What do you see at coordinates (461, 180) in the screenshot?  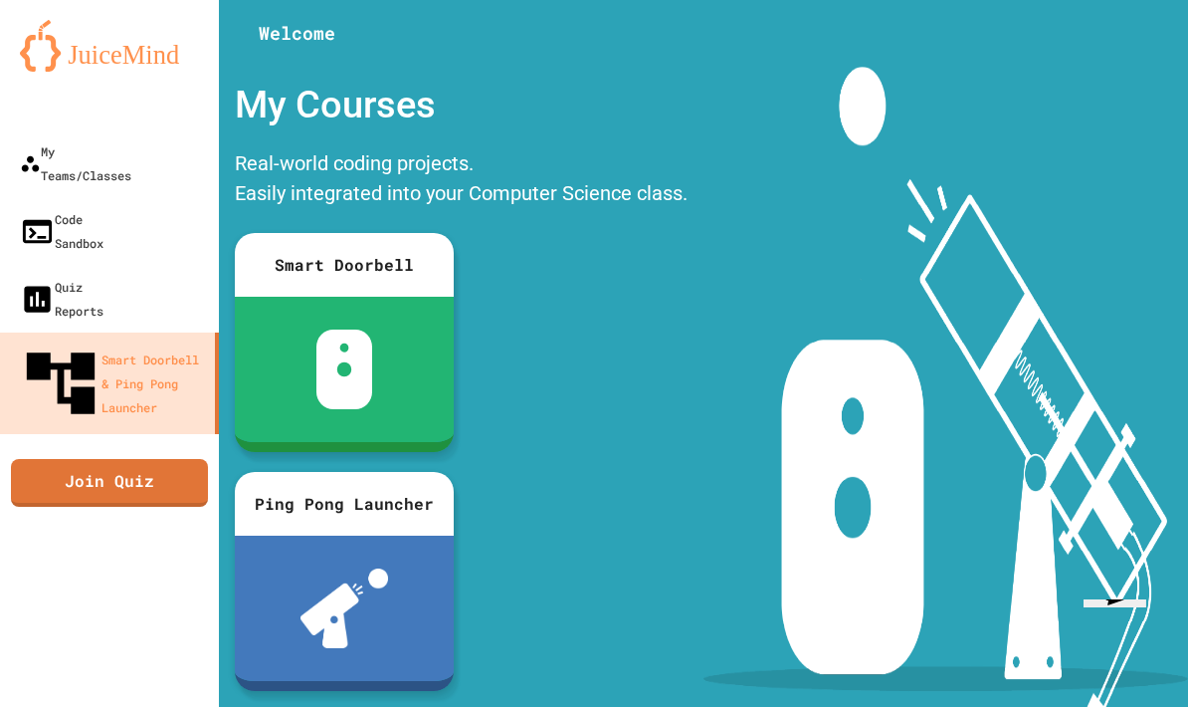 I see `div: Real-world coding projects. Easily integrated into your Computer Science class.` at bounding box center [461, 180].